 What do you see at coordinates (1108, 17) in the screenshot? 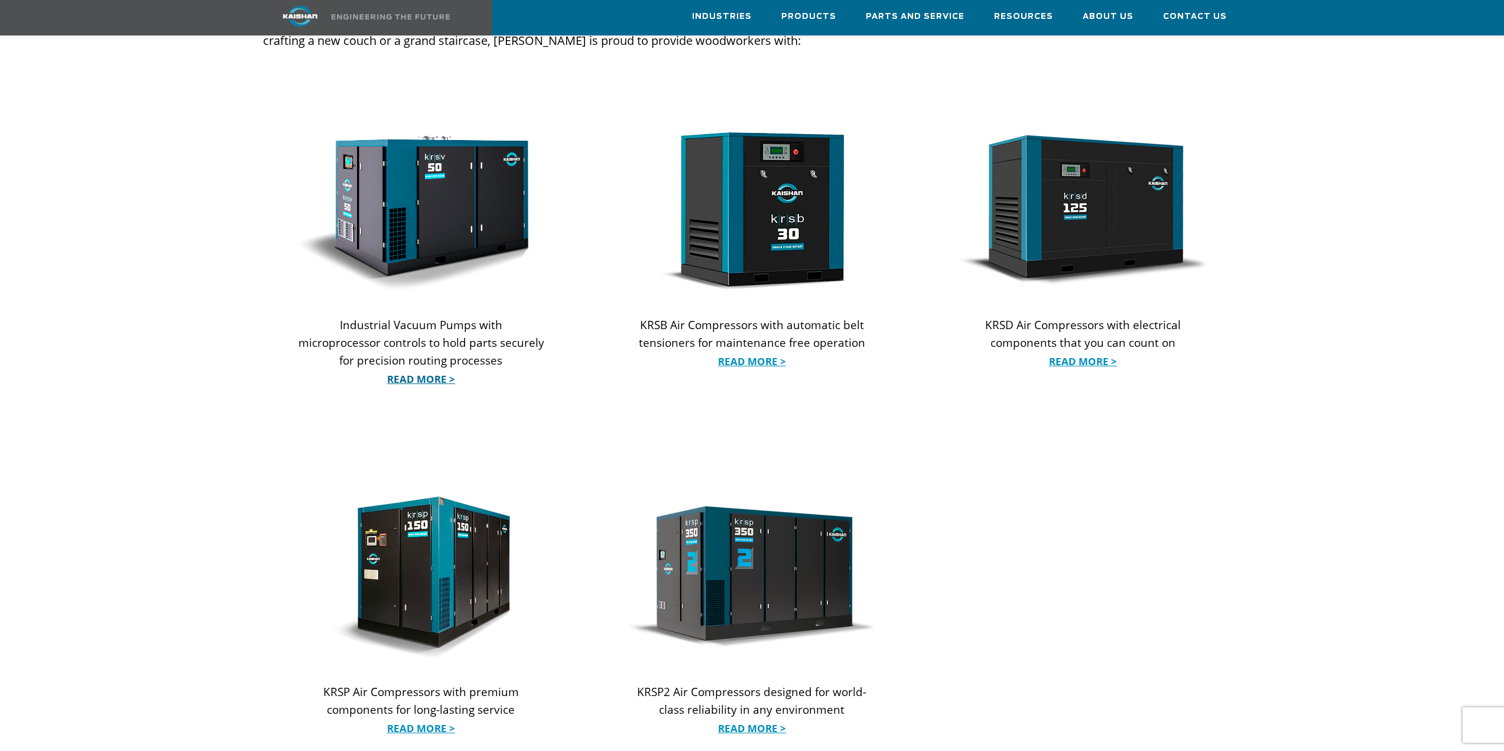
I see `a: About Us` at bounding box center [1108, 17].